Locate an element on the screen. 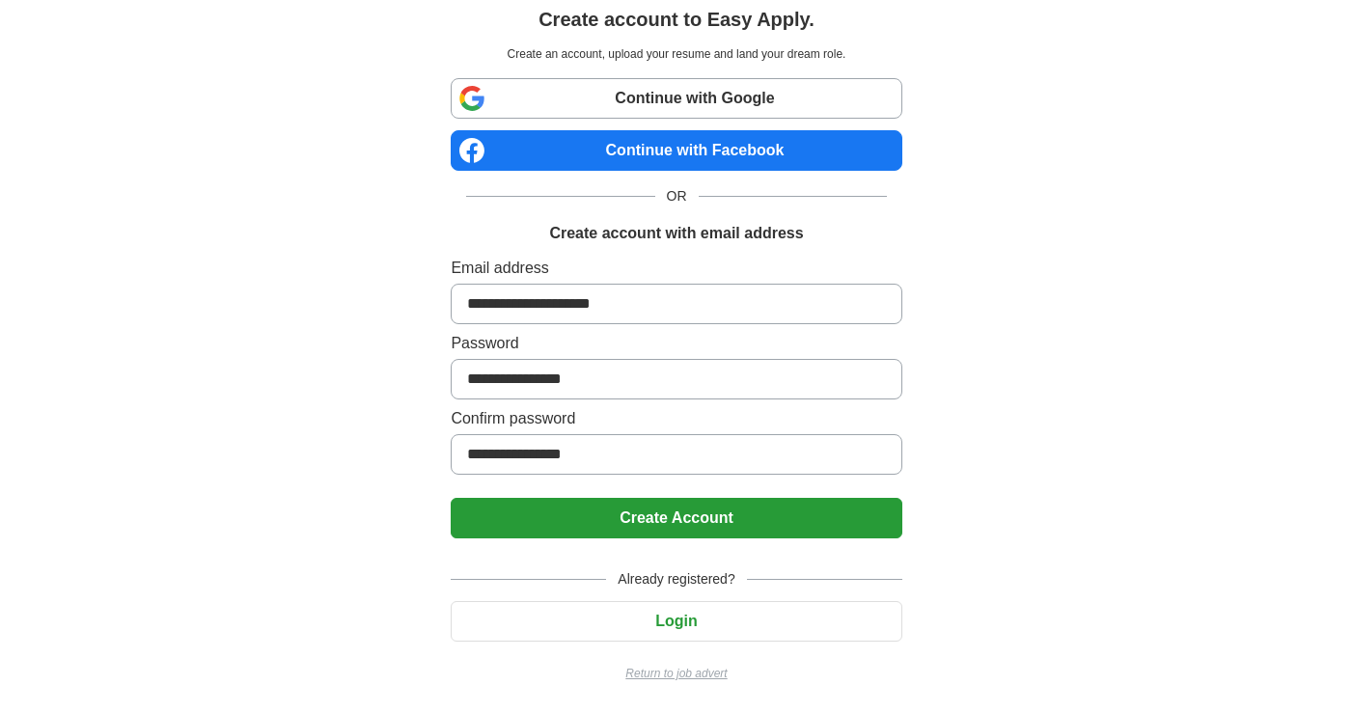 The height and width of the screenshot is (713, 1353). span: OR is located at coordinates (676, 196).